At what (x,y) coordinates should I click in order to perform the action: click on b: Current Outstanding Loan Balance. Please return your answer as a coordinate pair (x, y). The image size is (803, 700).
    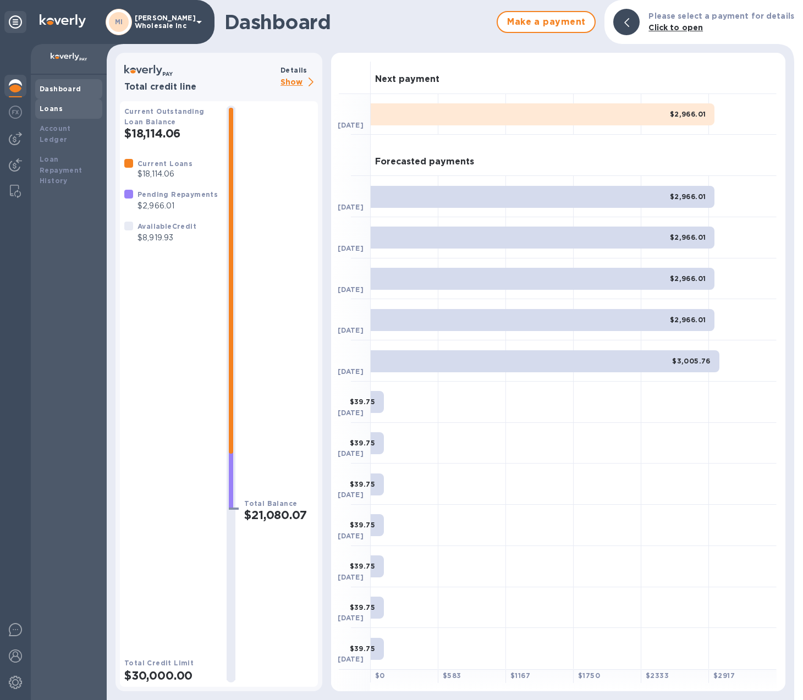
    Looking at the image, I should click on (164, 117).